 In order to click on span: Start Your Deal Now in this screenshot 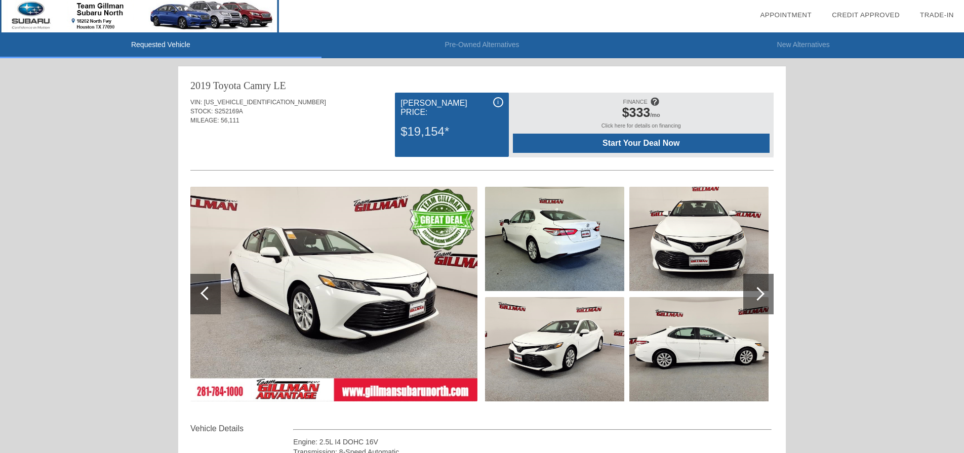, I will do `click(641, 143)`.